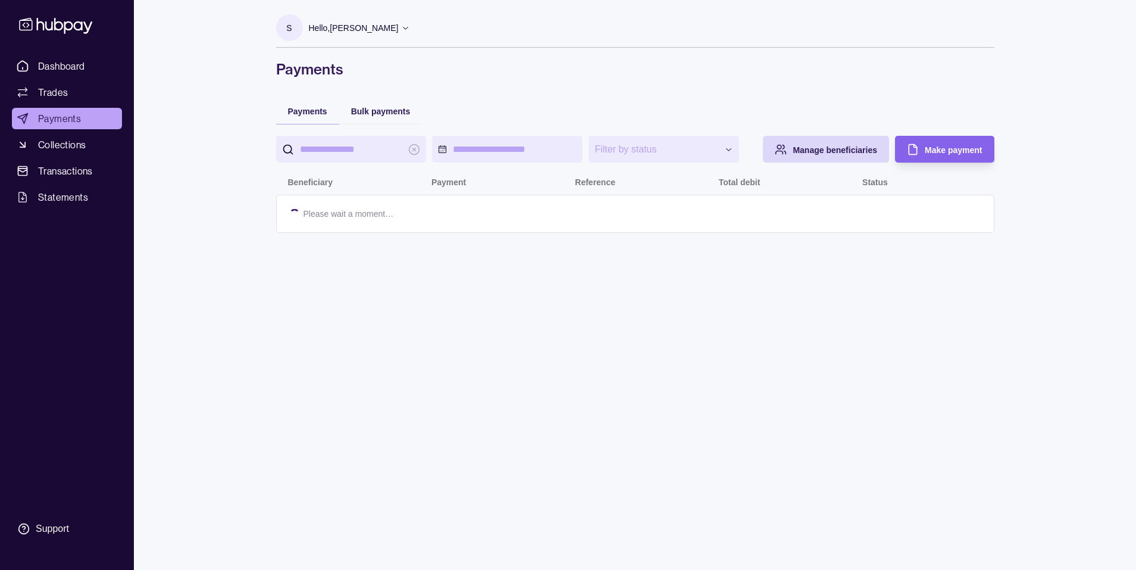  What do you see at coordinates (835, 150) in the screenshot?
I see `span: Manage beneficiaries` at bounding box center [835, 150].